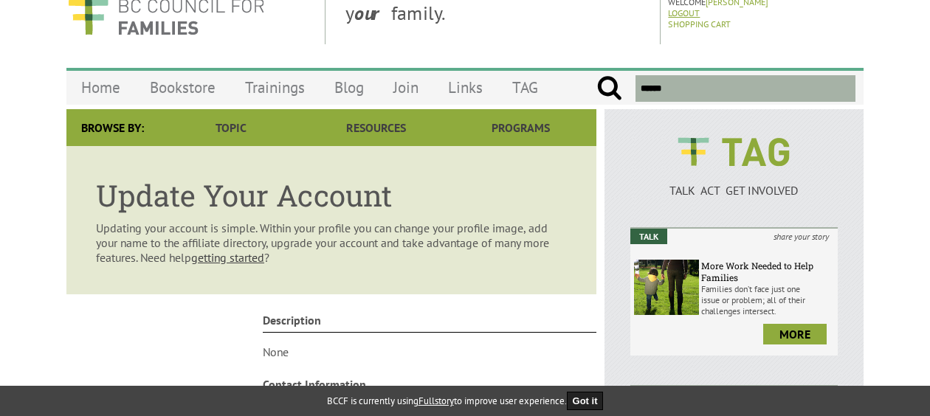  I want to click on p: None, so click(429, 352).